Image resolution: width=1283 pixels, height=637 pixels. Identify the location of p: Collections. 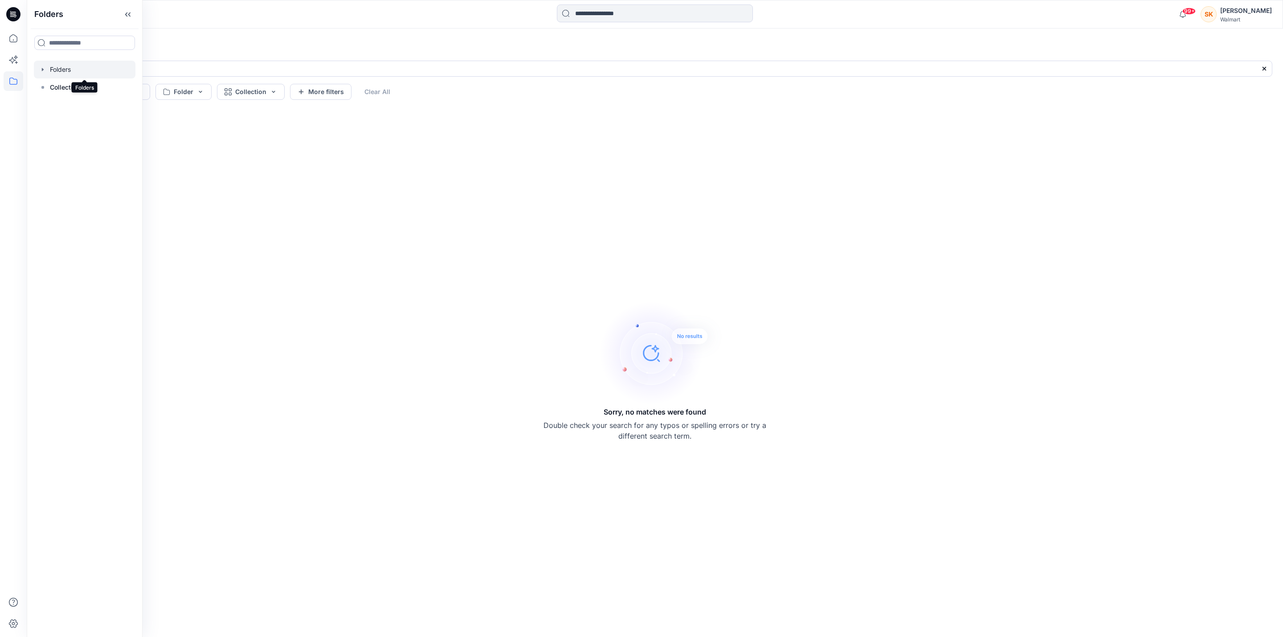
(66, 87).